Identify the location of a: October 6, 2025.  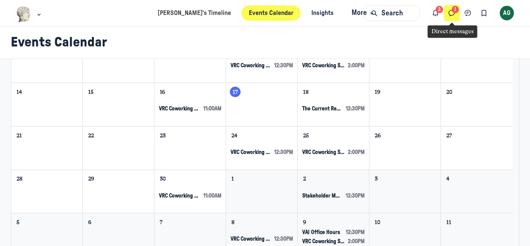
(89, 222).